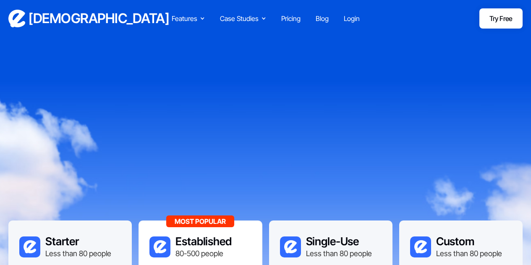 This screenshot has width=531, height=265. What do you see at coordinates (351, 18) in the screenshot?
I see `div: Login` at bounding box center [351, 18].